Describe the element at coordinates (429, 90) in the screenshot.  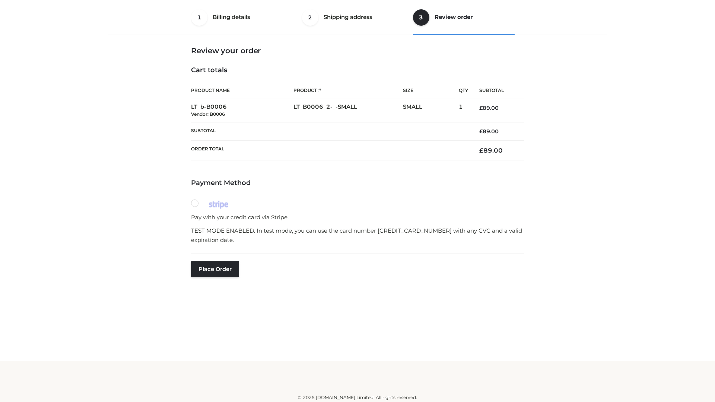
I see `th: Size` at that location.